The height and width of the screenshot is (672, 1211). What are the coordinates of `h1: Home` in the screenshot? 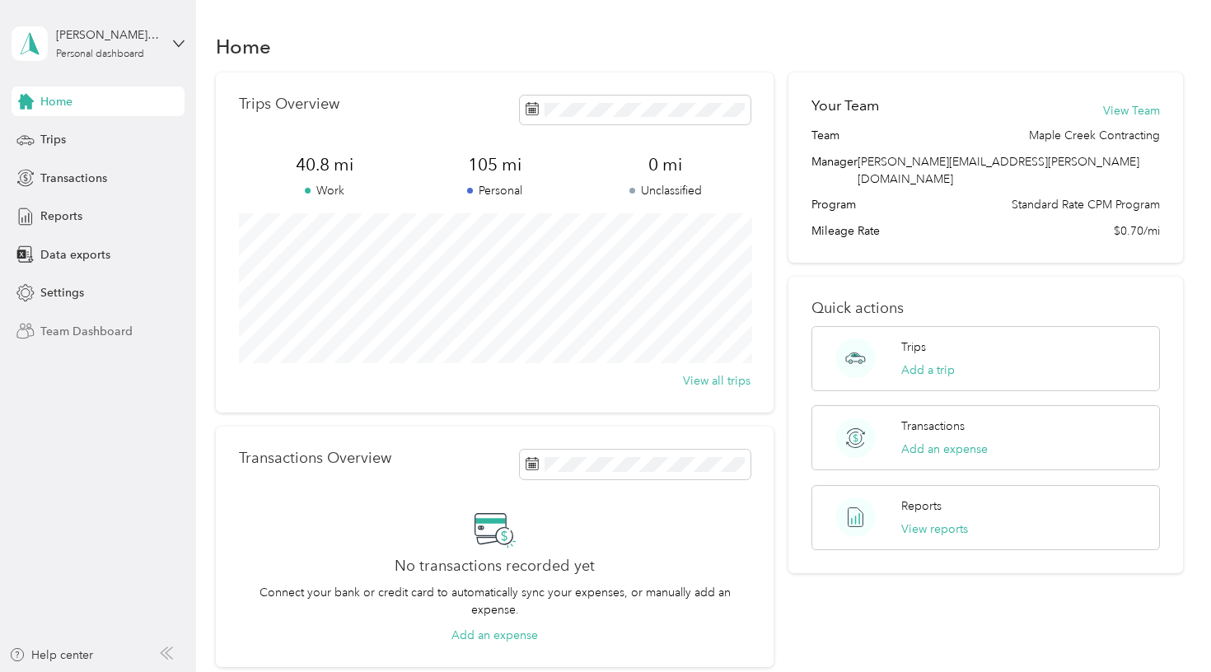 It's located at (243, 46).